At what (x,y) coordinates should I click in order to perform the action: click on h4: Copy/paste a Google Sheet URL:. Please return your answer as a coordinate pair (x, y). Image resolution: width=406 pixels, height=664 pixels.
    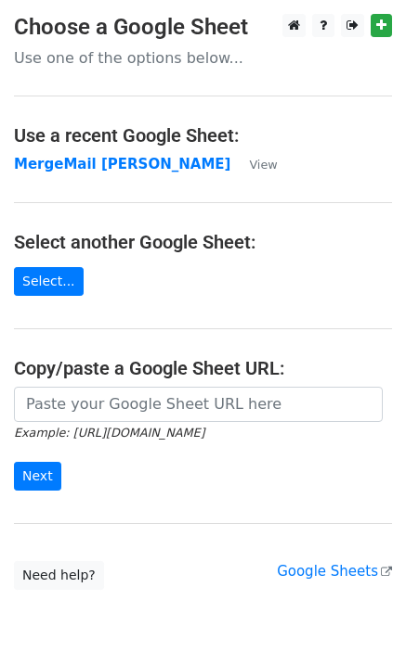
    Looking at the image, I should click on (202, 368).